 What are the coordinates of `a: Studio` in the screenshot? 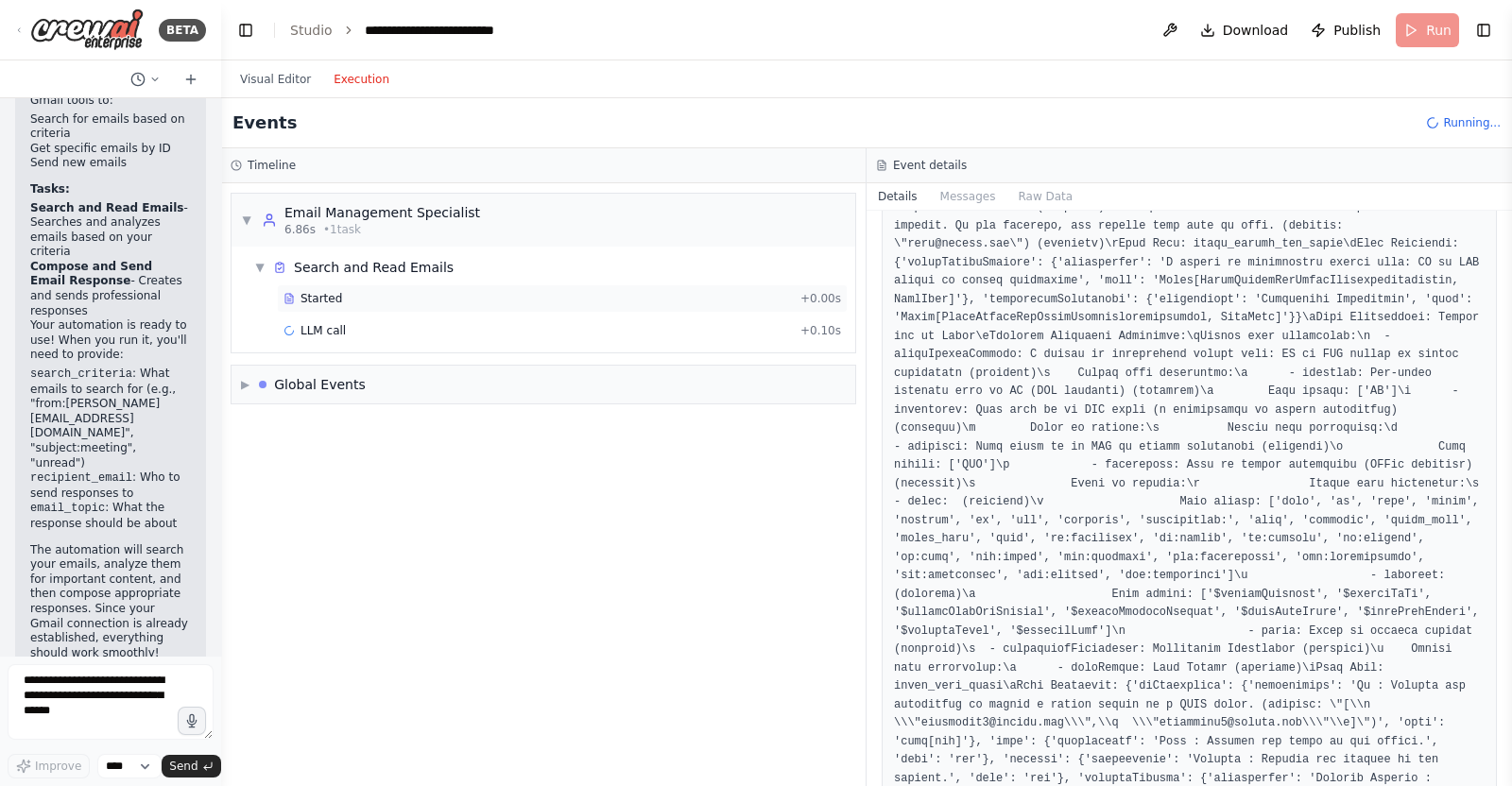 It's located at (311, 30).